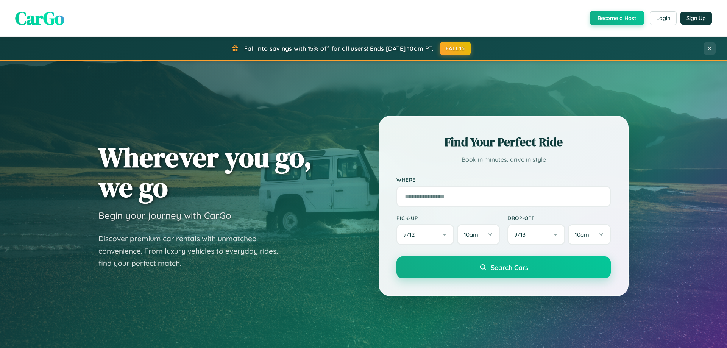 Image resolution: width=727 pixels, height=348 pixels. What do you see at coordinates (503, 267) in the screenshot?
I see `button: Search Cars` at bounding box center [503, 267].